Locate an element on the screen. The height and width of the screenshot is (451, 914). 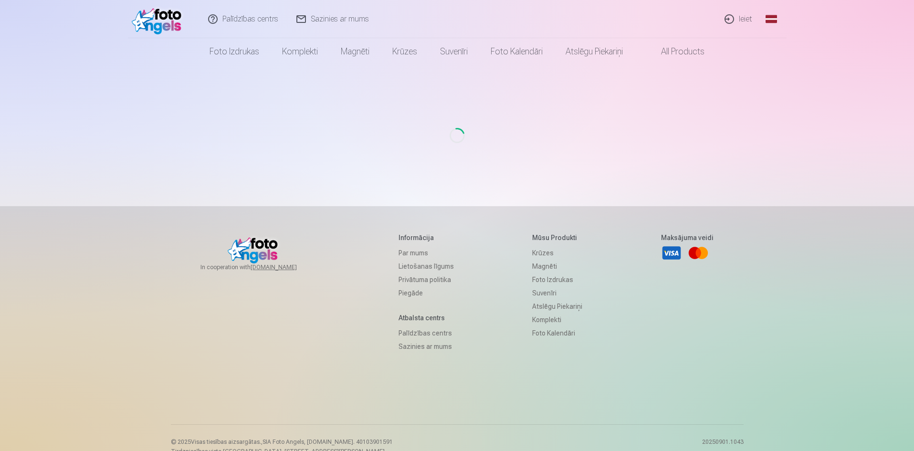
img: /fa1 is located at coordinates (159, 19).